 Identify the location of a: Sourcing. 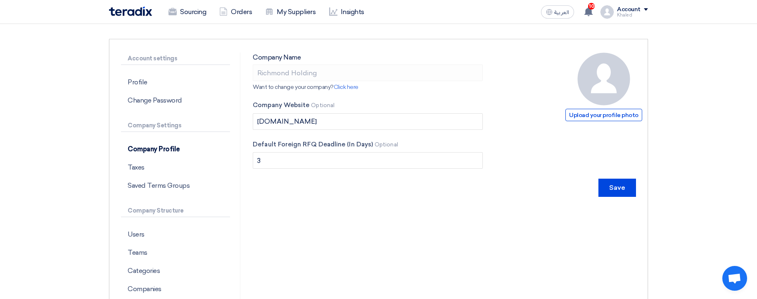
(187, 12).